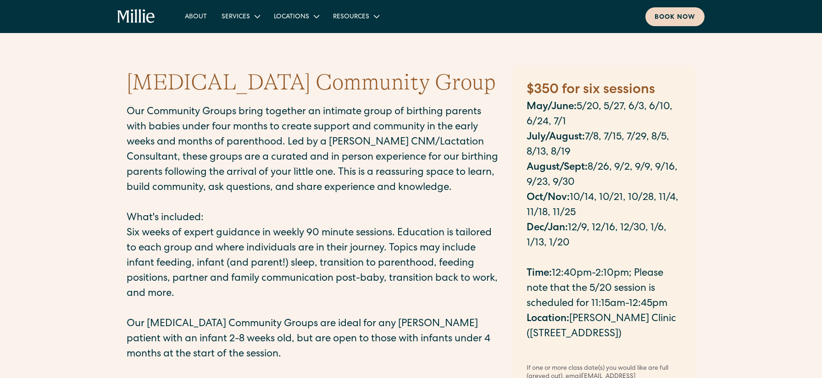 The height and width of the screenshot is (378, 822). What do you see at coordinates (555, 138) in the screenshot?
I see `strong: July/August:` at bounding box center [555, 138].